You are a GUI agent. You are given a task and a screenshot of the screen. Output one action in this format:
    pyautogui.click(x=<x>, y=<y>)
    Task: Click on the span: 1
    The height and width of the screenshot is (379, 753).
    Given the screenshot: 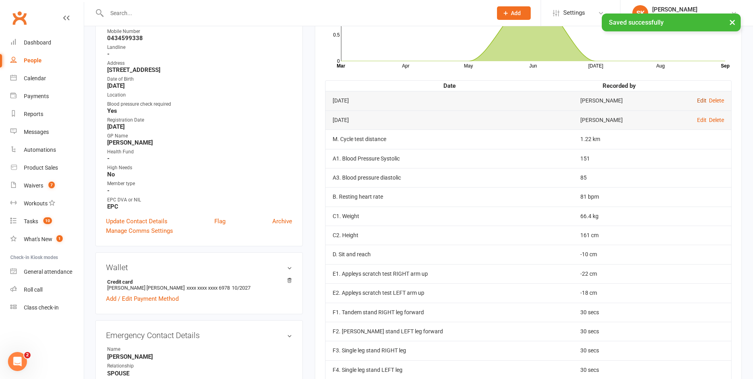 What is the action you would take?
    pyautogui.click(x=60, y=238)
    